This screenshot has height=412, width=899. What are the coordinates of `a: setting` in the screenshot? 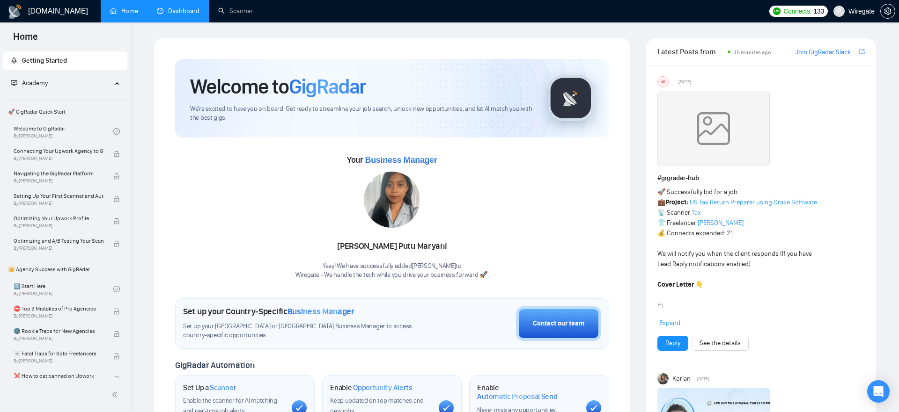 It's located at (888, 11).